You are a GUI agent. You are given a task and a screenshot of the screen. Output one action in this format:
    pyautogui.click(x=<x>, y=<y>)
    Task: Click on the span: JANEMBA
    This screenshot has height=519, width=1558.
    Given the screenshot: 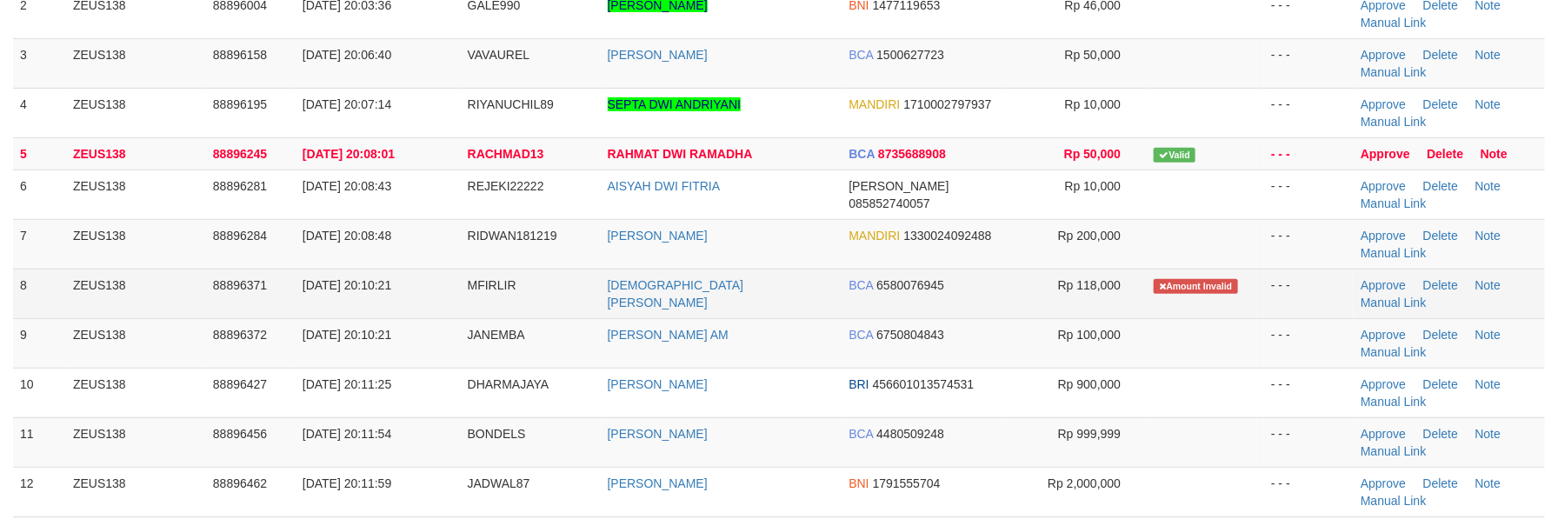 What is the action you would take?
    pyautogui.click(x=496, y=335)
    